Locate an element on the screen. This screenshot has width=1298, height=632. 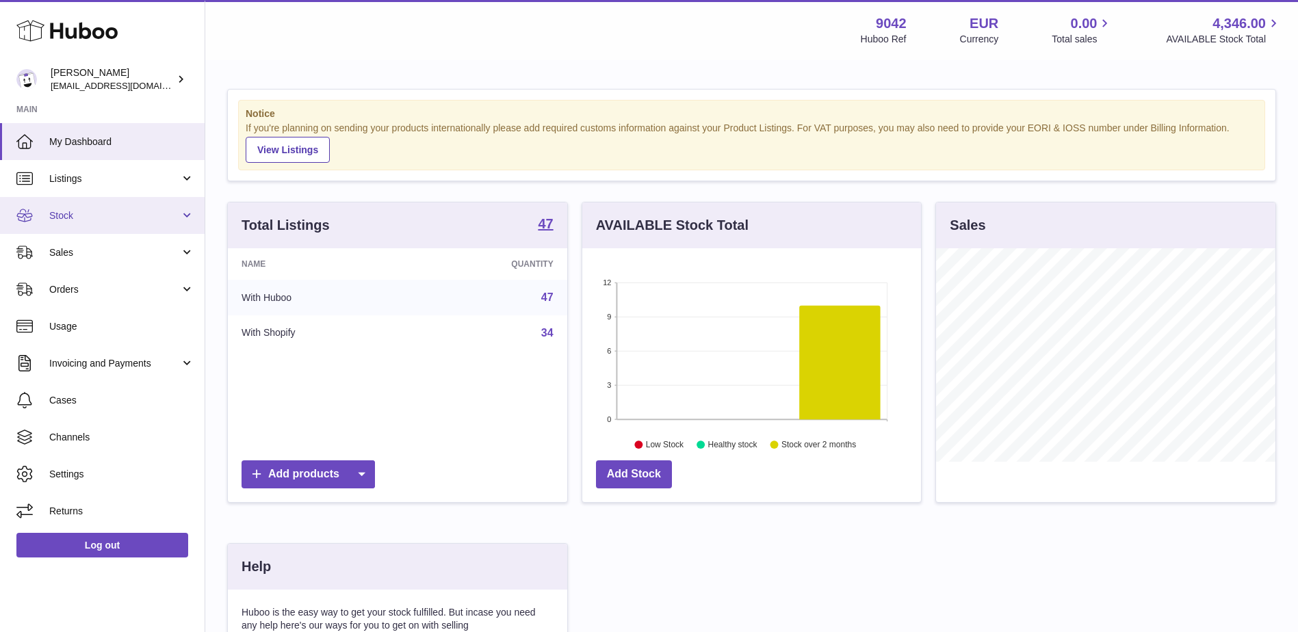
a: Log out is located at coordinates (102, 545).